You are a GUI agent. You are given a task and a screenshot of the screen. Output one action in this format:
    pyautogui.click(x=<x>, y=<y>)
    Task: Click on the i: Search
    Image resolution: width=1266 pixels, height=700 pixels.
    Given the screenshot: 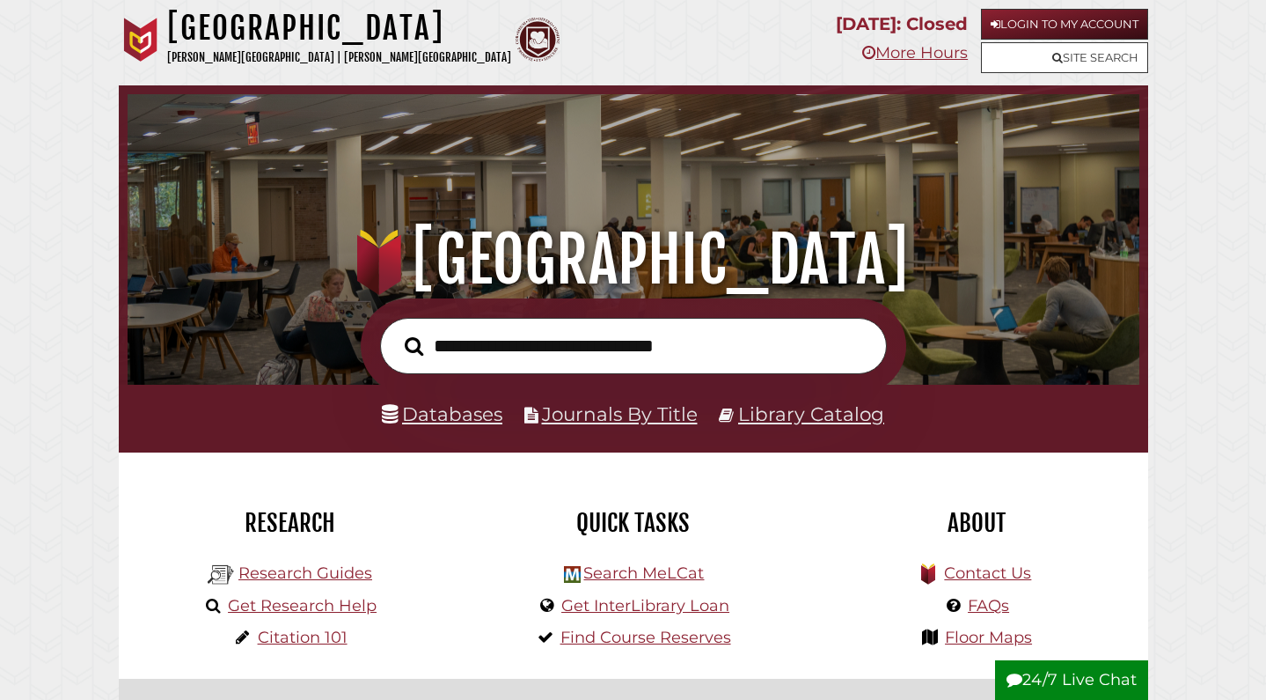 What is the action you would take?
    pyautogui.click(x=414, y=345)
    